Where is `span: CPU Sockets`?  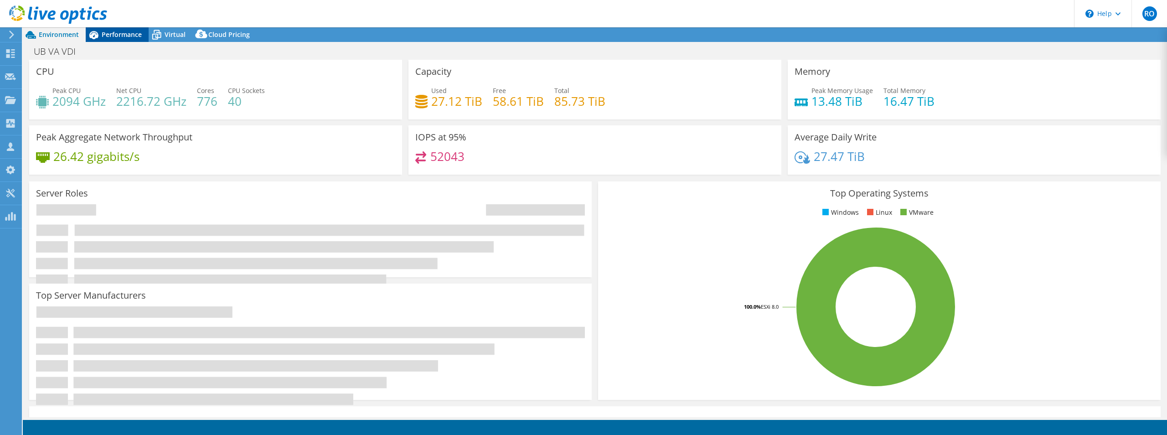 span: CPU Sockets is located at coordinates (246, 90).